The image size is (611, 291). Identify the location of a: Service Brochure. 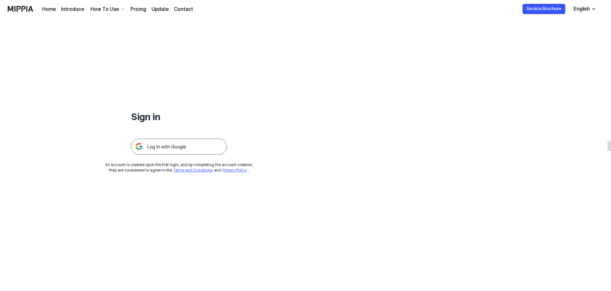
(544, 9).